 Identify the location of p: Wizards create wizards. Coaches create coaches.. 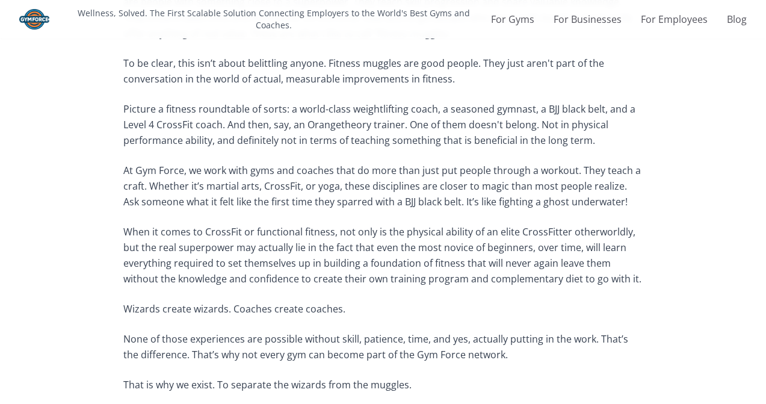
(383, 309).